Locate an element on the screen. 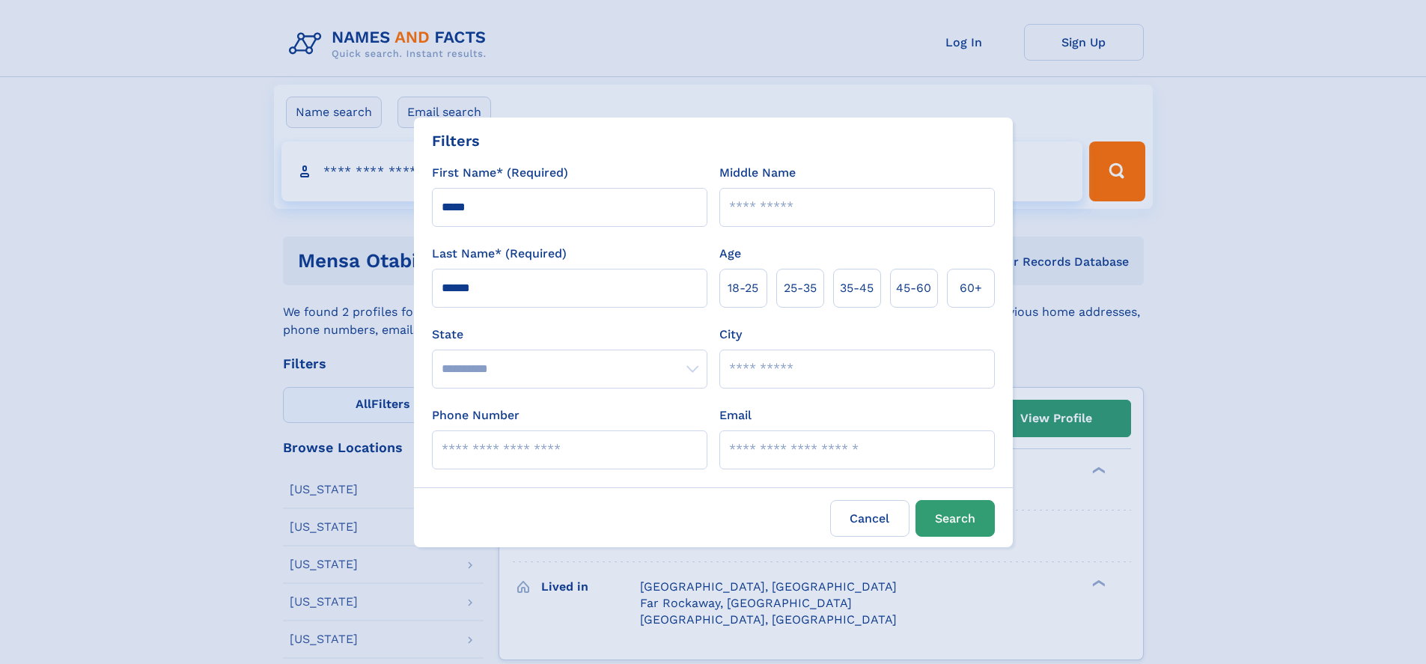 Image resolution: width=1426 pixels, height=664 pixels. label: Phone Number is located at coordinates (475, 415).